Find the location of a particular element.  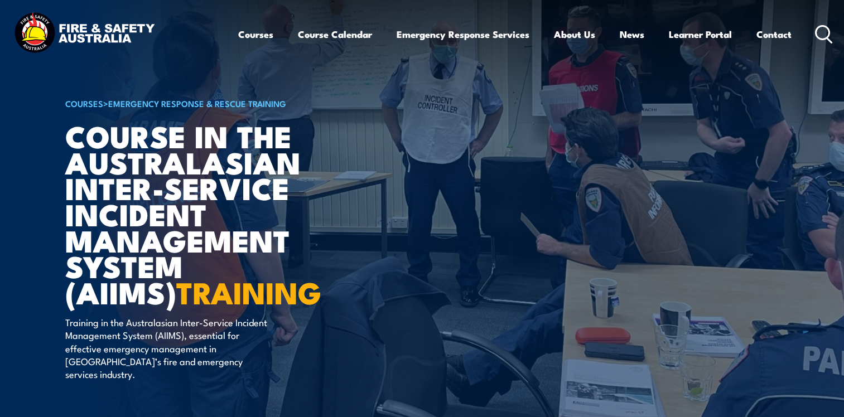

h1: Course in the Australasian Inter-service Incident Management System (AIIMS) is located at coordinates (203, 214).